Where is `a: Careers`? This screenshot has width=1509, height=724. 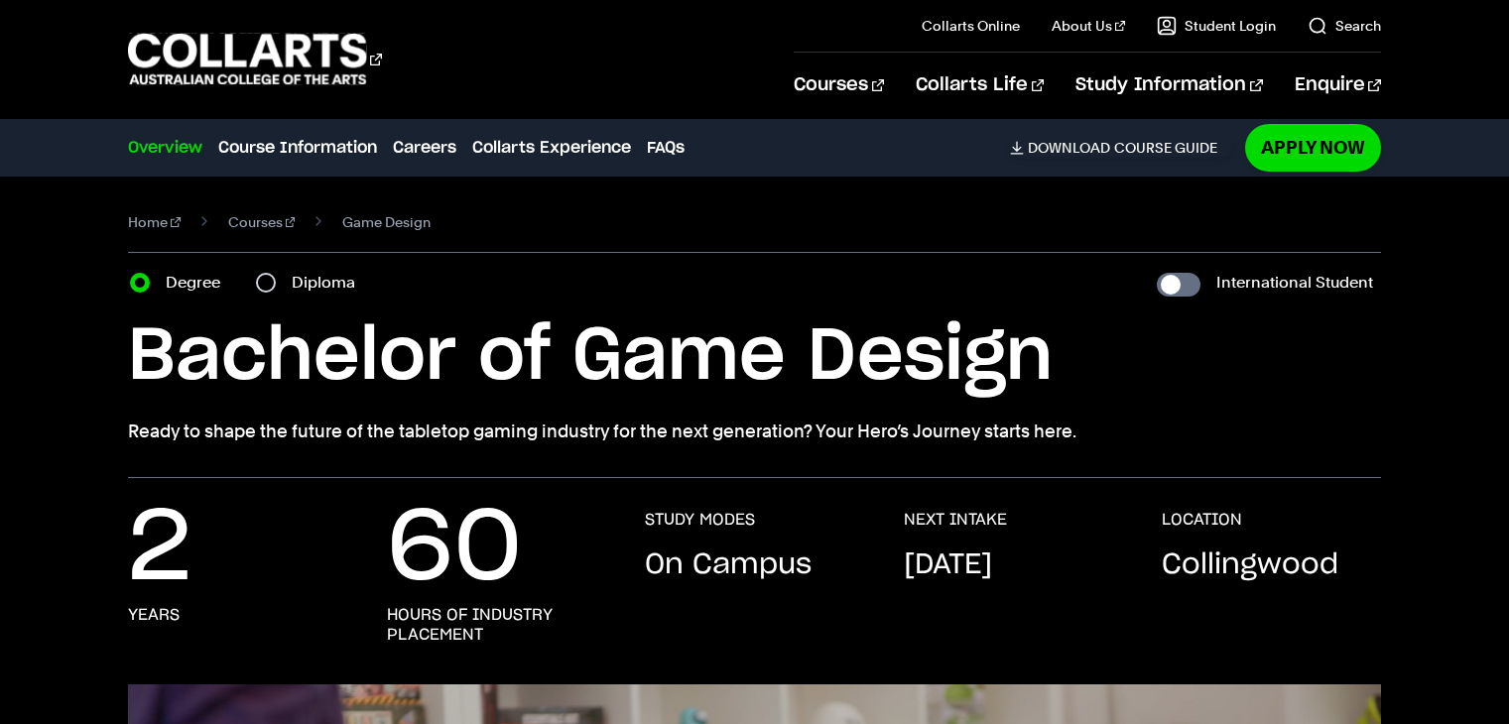
a: Careers is located at coordinates (425, 148).